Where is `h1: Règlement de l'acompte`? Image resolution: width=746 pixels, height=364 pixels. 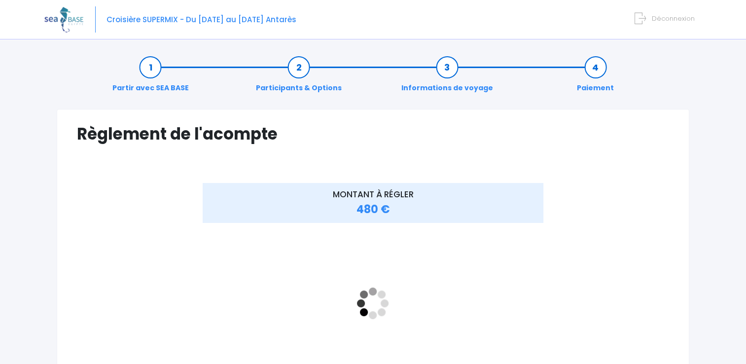
h1: Règlement de l'acompte is located at coordinates (373, 134).